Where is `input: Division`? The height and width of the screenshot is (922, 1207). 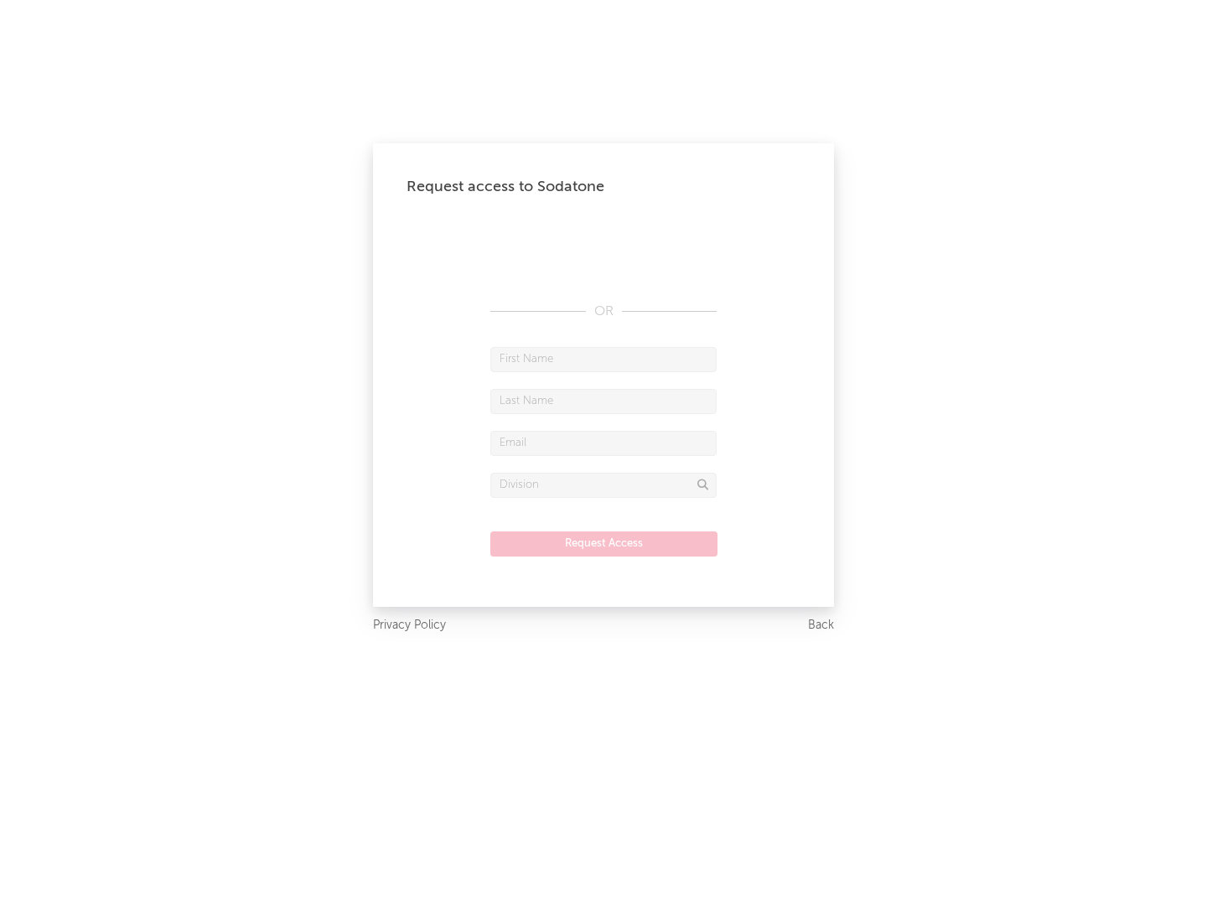 input: Division is located at coordinates (604, 485).